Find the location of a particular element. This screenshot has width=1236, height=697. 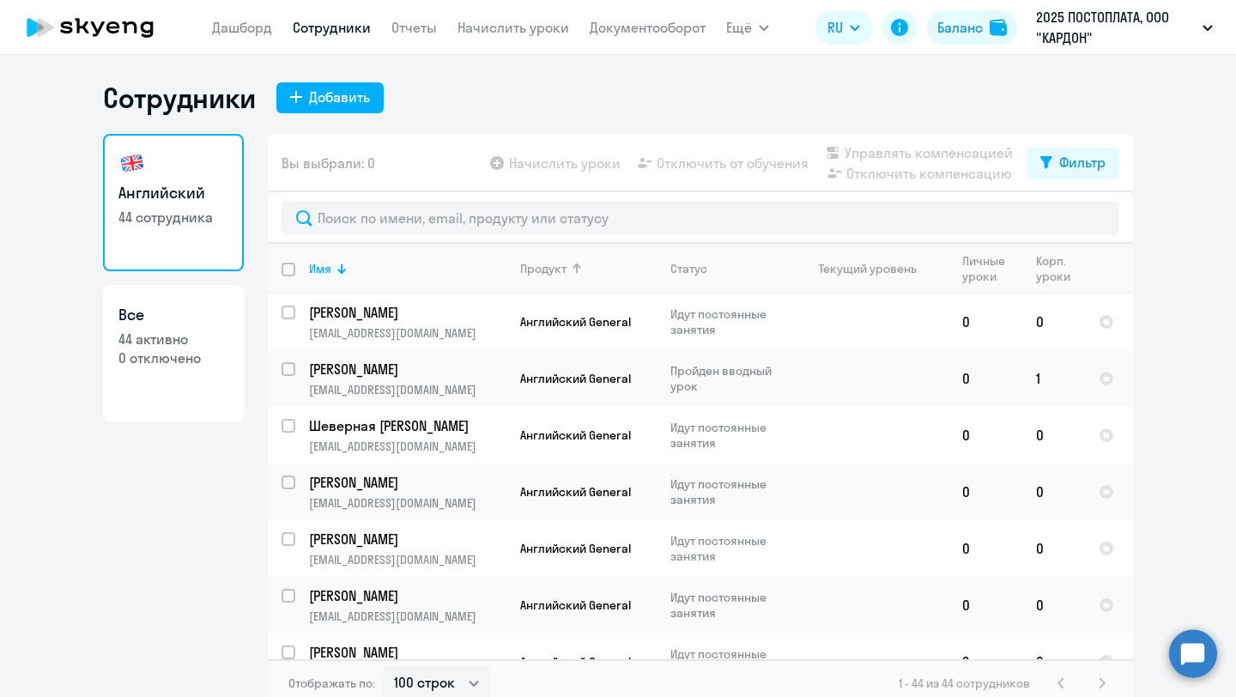

p: 44 активно is located at coordinates (173, 339).